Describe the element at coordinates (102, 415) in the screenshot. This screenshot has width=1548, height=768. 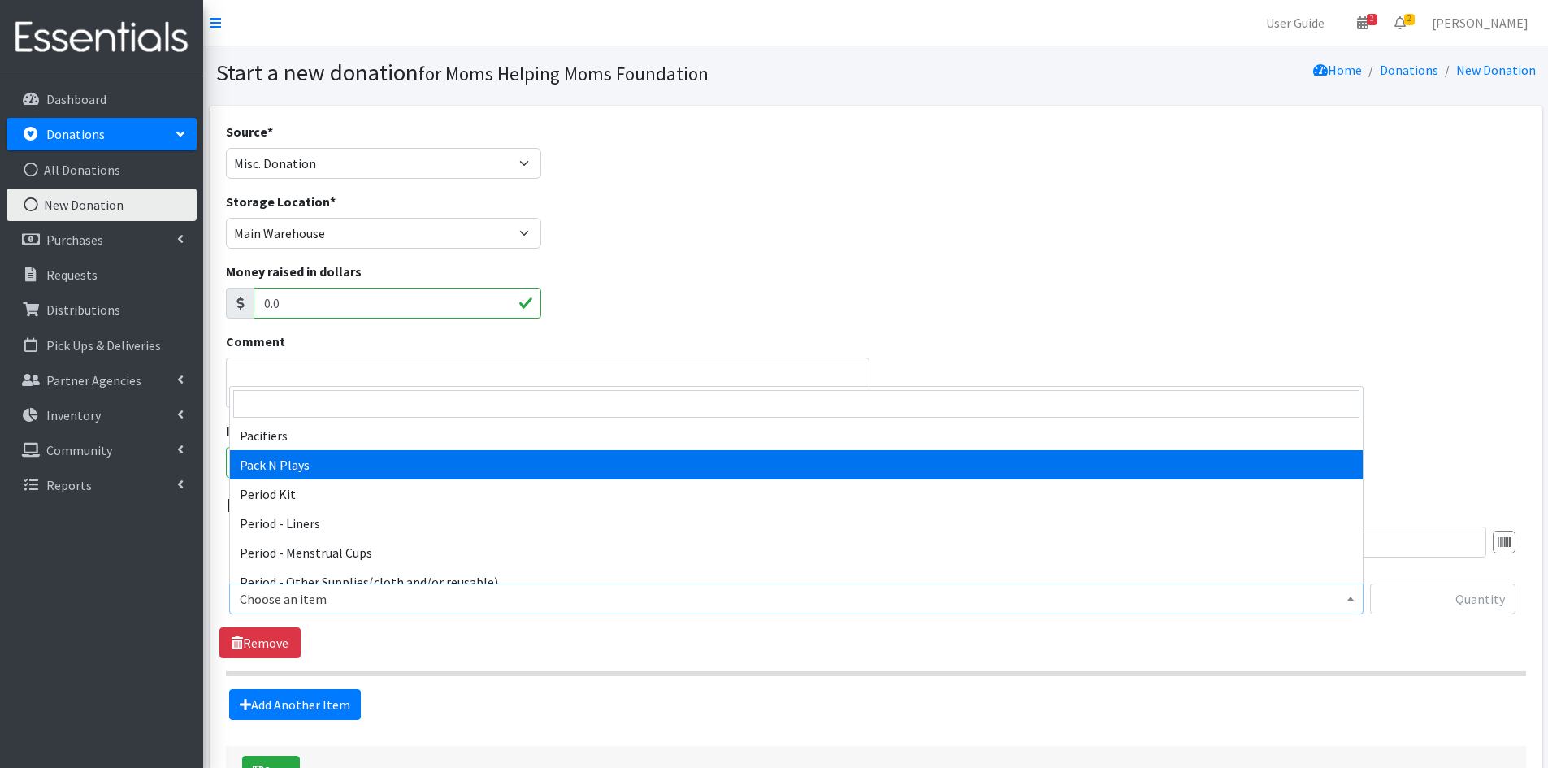
I see `a: Inventory` at that location.